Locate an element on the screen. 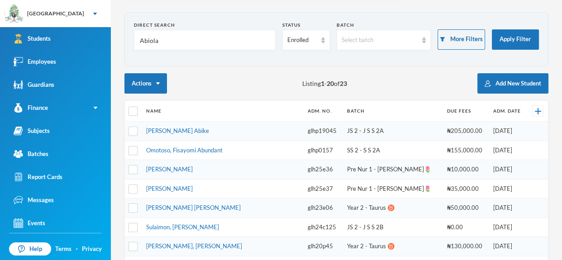  b: 23 is located at coordinates (344, 83).